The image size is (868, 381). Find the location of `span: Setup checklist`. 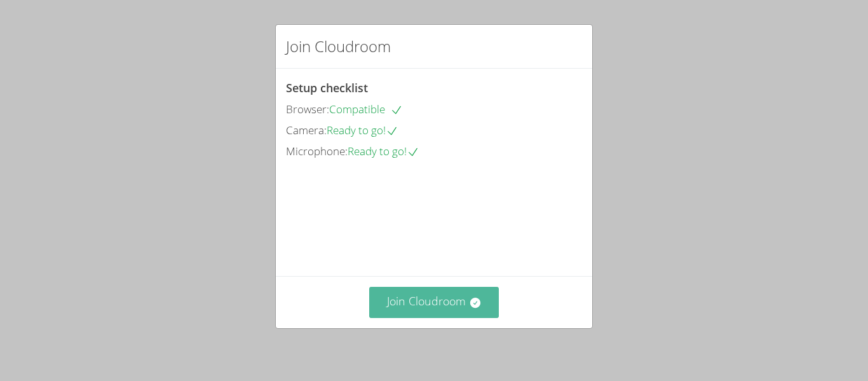

span: Setup checklist is located at coordinates (327, 88).